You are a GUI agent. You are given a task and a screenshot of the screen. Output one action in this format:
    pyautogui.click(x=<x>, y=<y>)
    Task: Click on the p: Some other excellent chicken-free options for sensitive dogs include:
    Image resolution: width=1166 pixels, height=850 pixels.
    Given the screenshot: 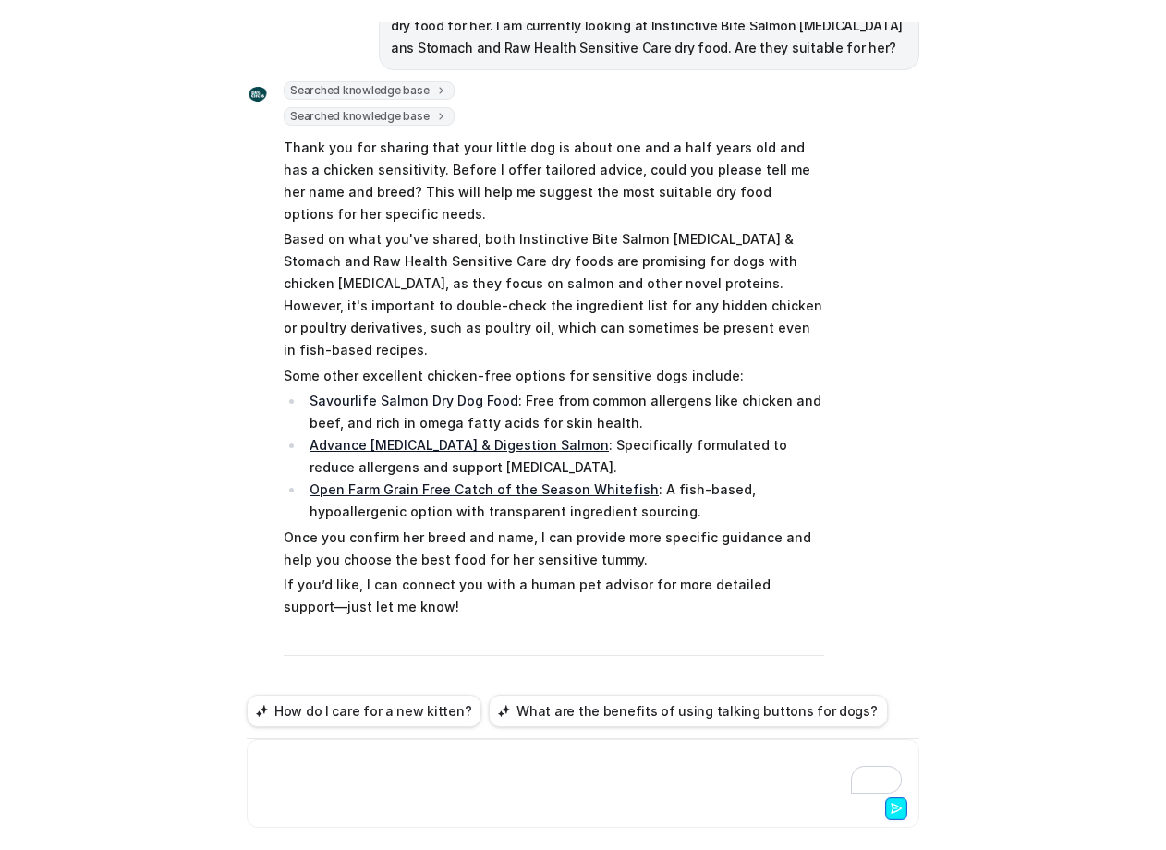 What is the action you would take?
    pyautogui.click(x=554, y=376)
    